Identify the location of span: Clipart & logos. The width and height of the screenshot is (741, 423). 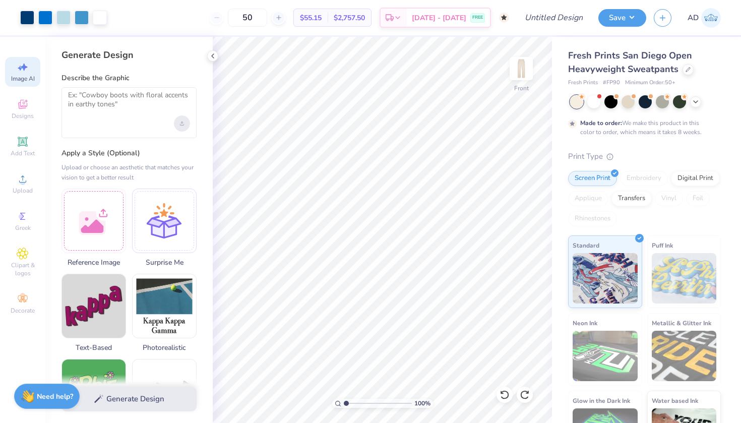
(23, 269).